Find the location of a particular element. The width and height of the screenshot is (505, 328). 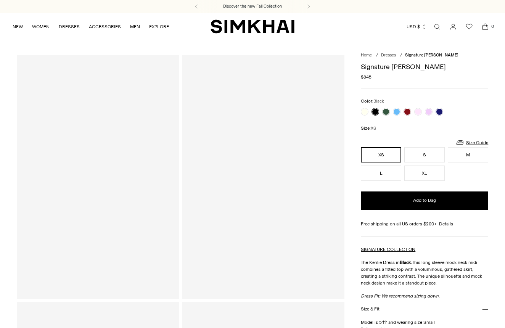

span: Black is located at coordinates (379, 101).